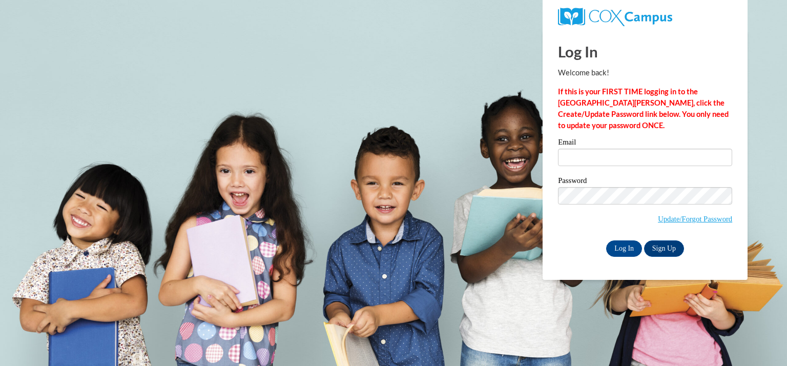 This screenshot has width=787, height=366. What do you see at coordinates (695, 219) in the screenshot?
I see `a: Update/Forgot Password` at bounding box center [695, 219].